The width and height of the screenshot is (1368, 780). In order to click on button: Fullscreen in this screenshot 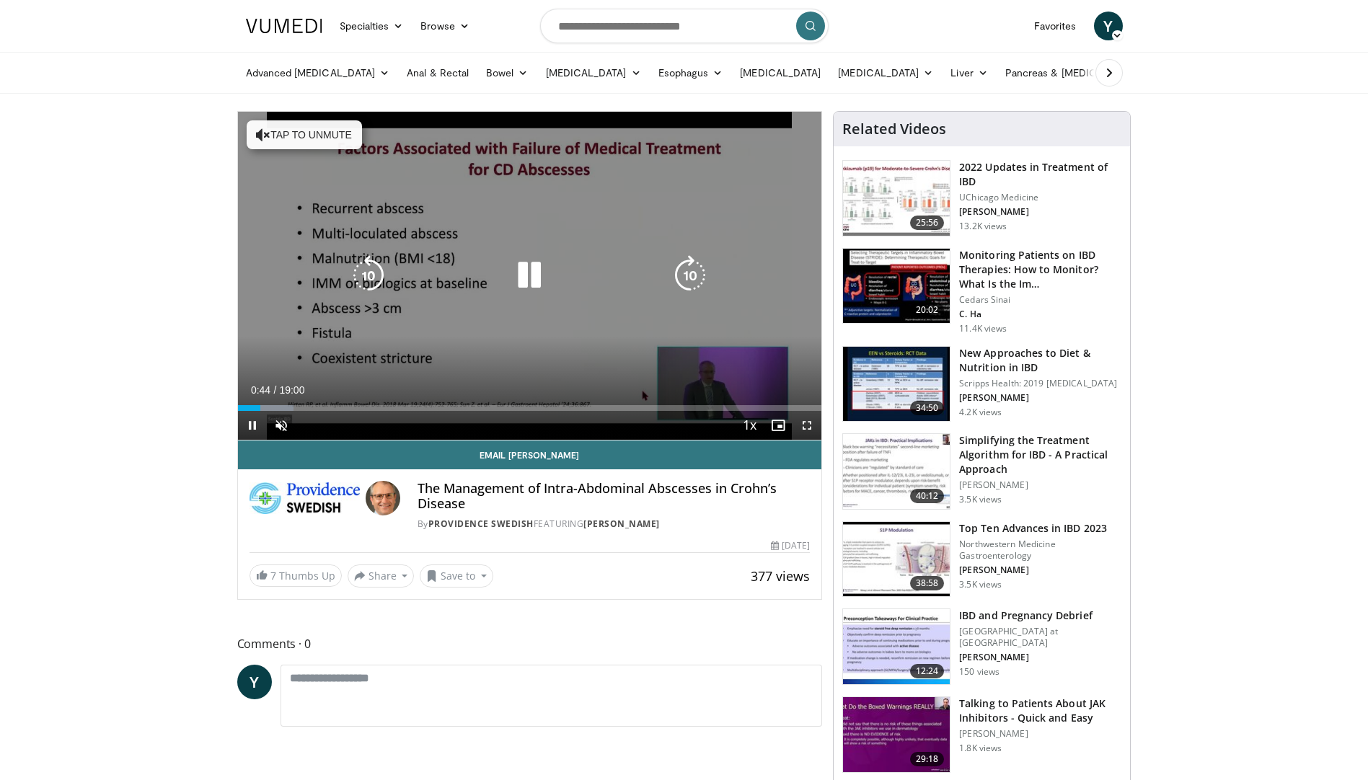, I will do `click(807, 426)`.